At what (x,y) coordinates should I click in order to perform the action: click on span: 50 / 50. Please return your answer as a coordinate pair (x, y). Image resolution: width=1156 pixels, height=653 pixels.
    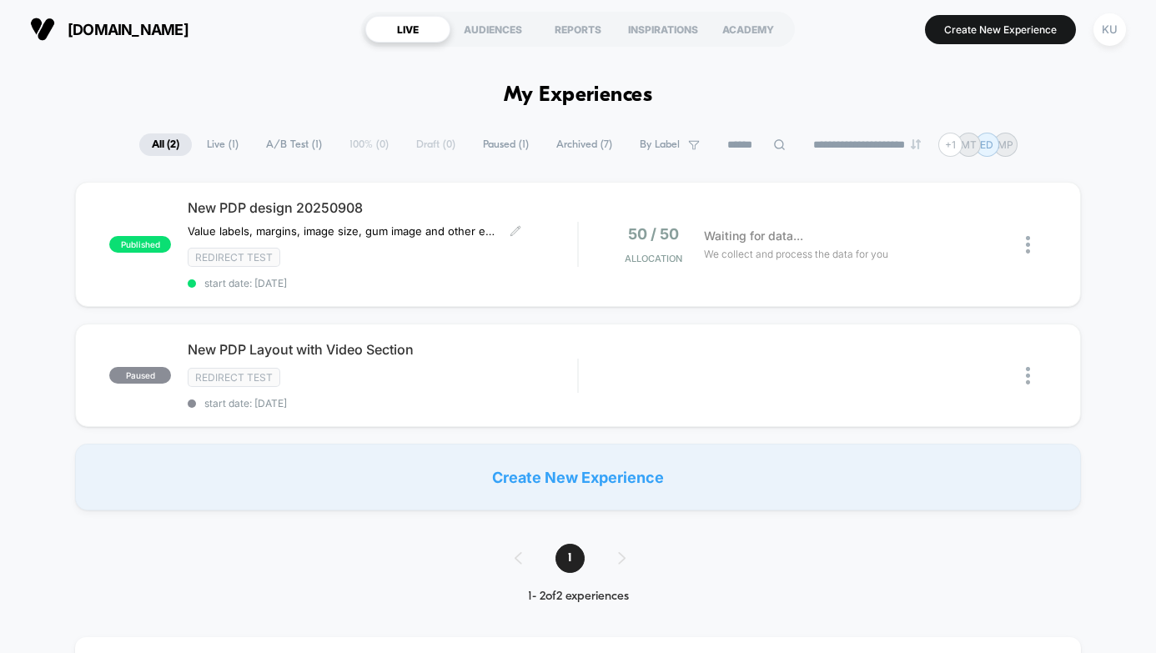
    Looking at the image, I should click on (653, 233).